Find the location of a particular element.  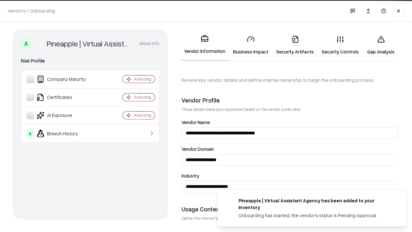

label: Vendor Domain is located at coordinates (290, 149).